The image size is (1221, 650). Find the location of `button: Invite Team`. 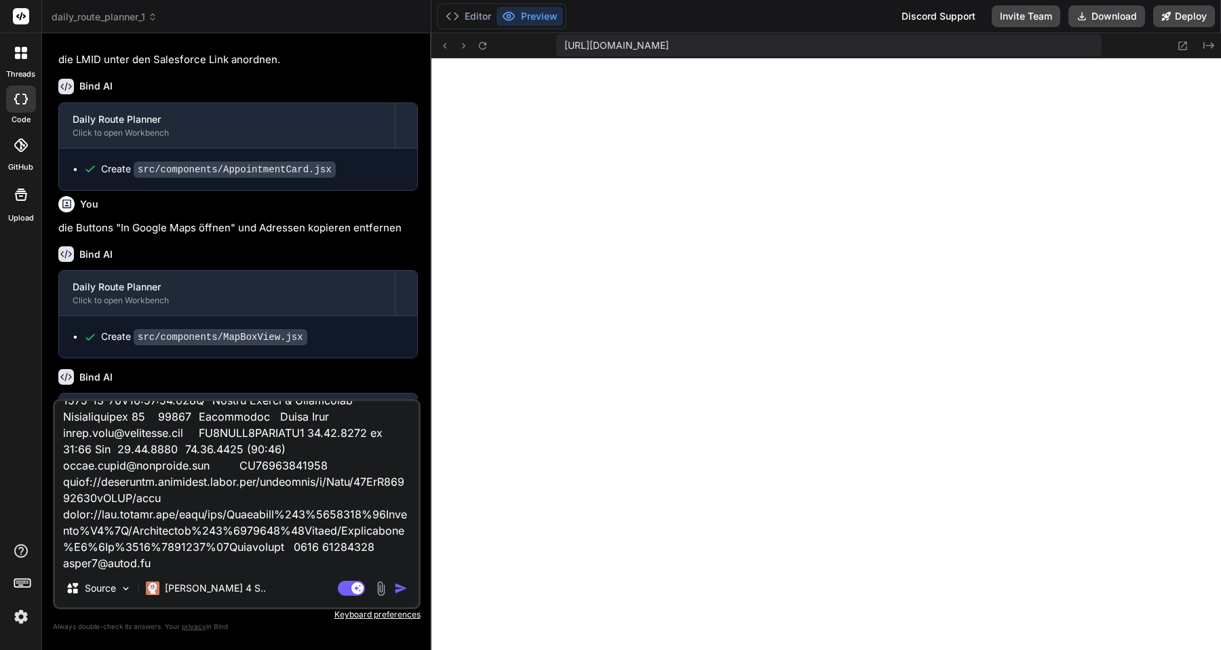

button: Invite Team is located at coordinates (1026, 16).